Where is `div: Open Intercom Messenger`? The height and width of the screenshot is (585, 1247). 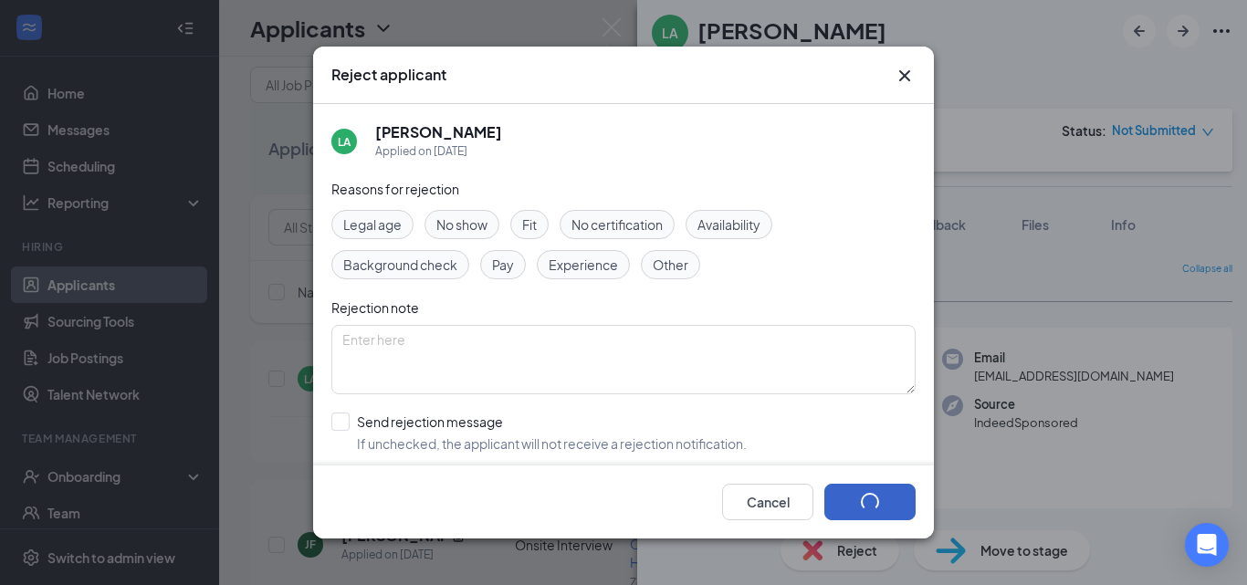 div: Open Intercom Messenger is located at coordinates (1207, 545).